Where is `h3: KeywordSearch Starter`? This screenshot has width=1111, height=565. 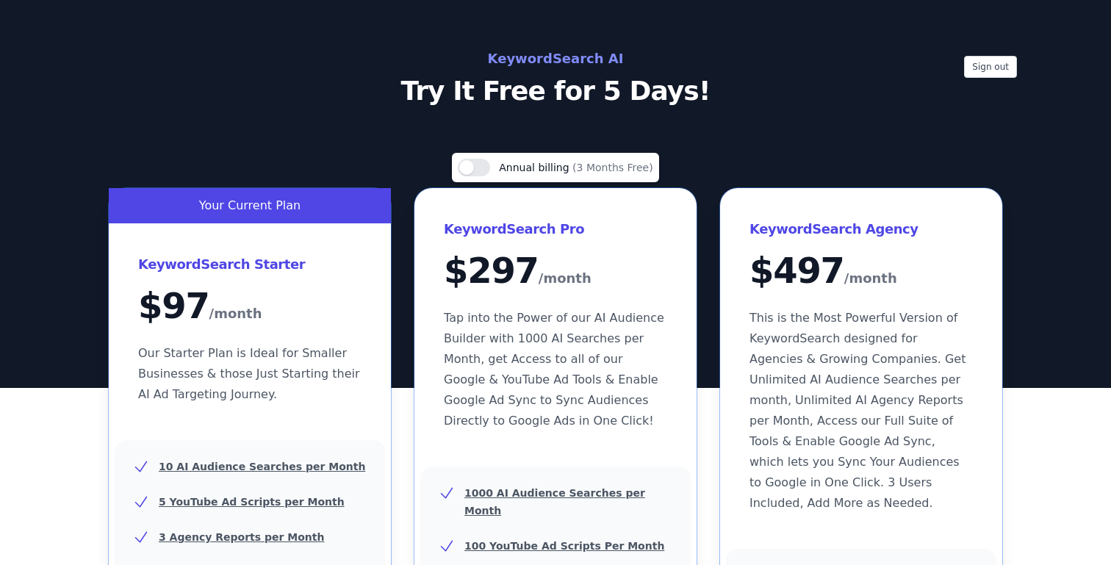 h3: KeywordSearch Starter is located at coordinates (250, 265).